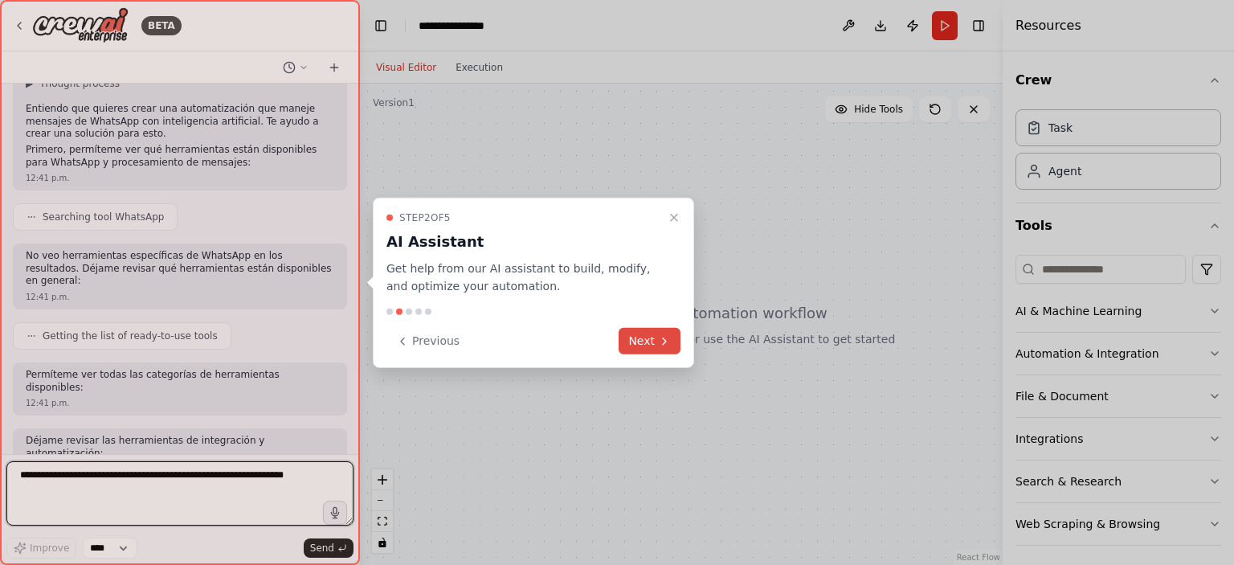 The image size is (1234, 565). What do you see at coordinates (649, 341) in the screenshot?
I see `button: Next` at bounding box center [649, 341].